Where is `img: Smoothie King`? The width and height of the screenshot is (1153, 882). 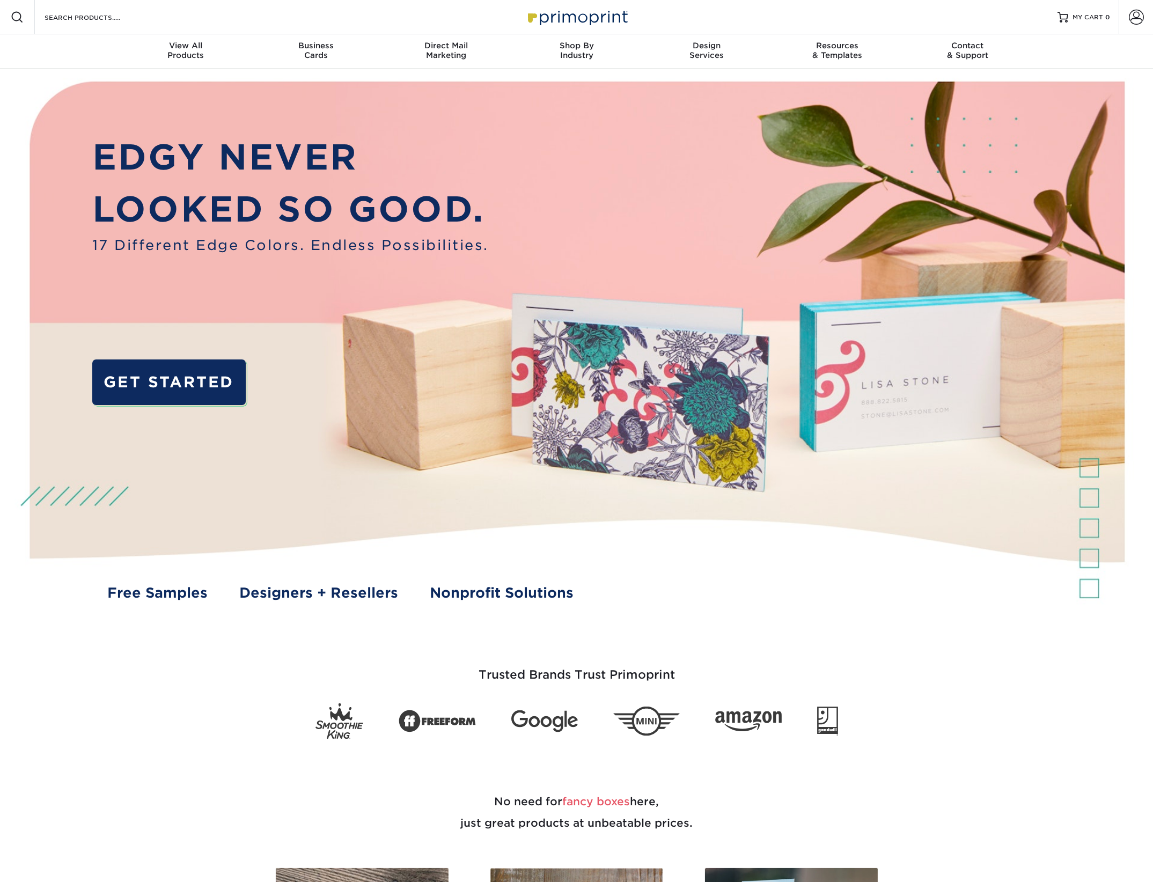
img: Smoothie King is located at coordinates (339, 721).